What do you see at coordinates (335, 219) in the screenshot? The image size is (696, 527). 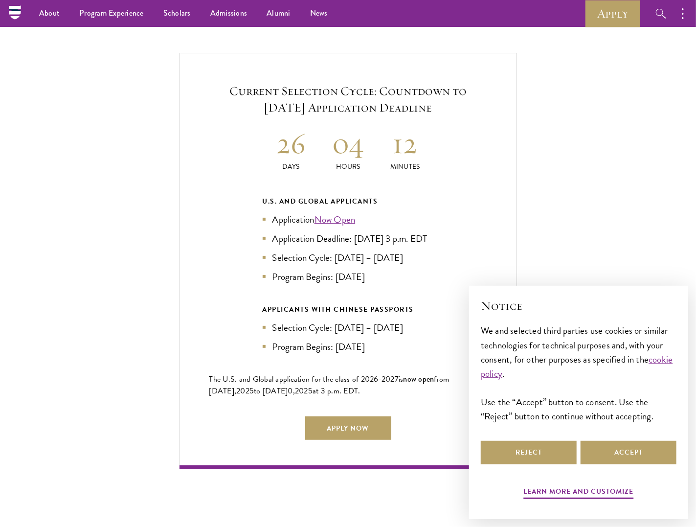 I see `a: Now Open` at bounding box center [335, 219].